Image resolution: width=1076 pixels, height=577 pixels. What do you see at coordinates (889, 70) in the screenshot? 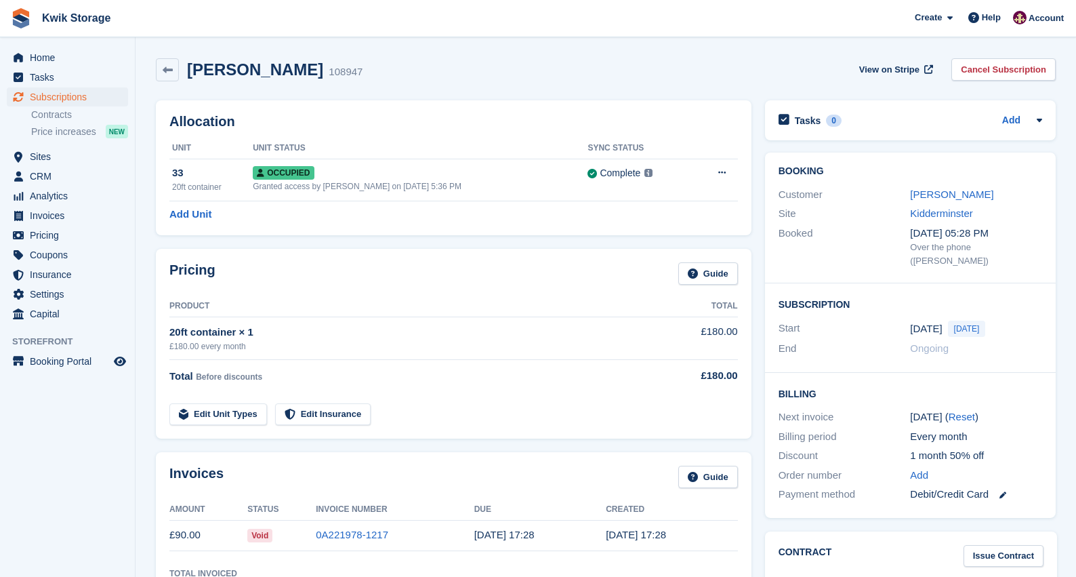
I see `span: View on Stripe` at bounding box center [889, 70].